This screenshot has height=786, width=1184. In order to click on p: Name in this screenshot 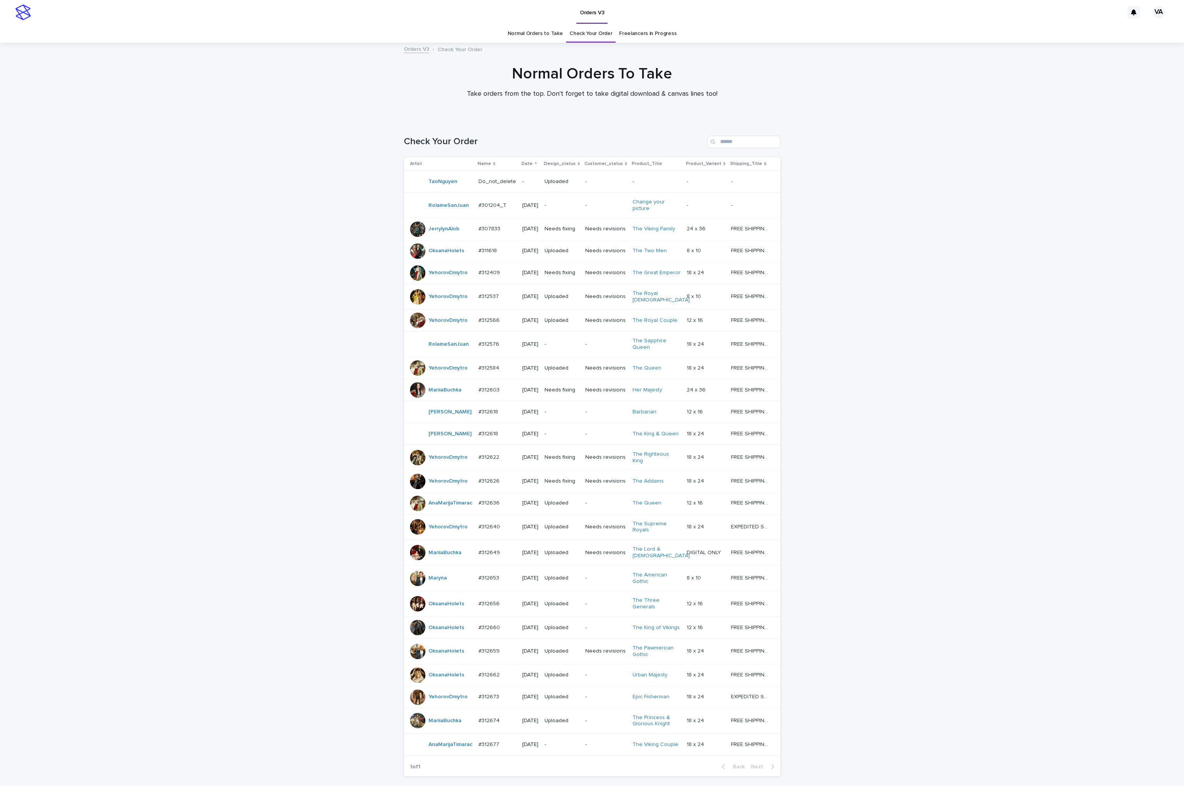, I will do `click(484, 164)`.